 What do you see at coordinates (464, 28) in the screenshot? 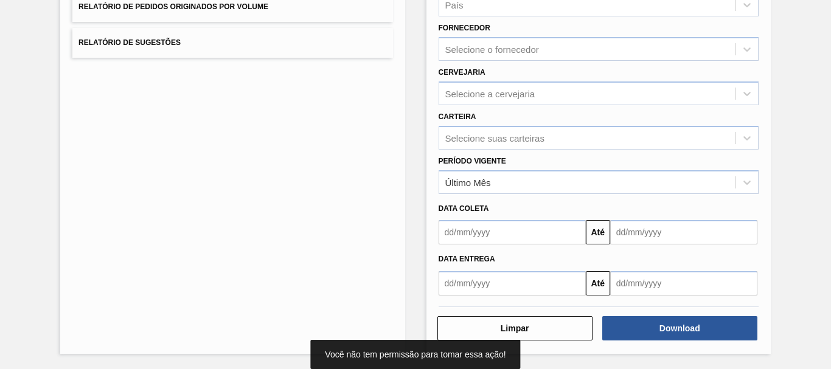
I see `label: Fornecedor` at bounding box center [464, 28].